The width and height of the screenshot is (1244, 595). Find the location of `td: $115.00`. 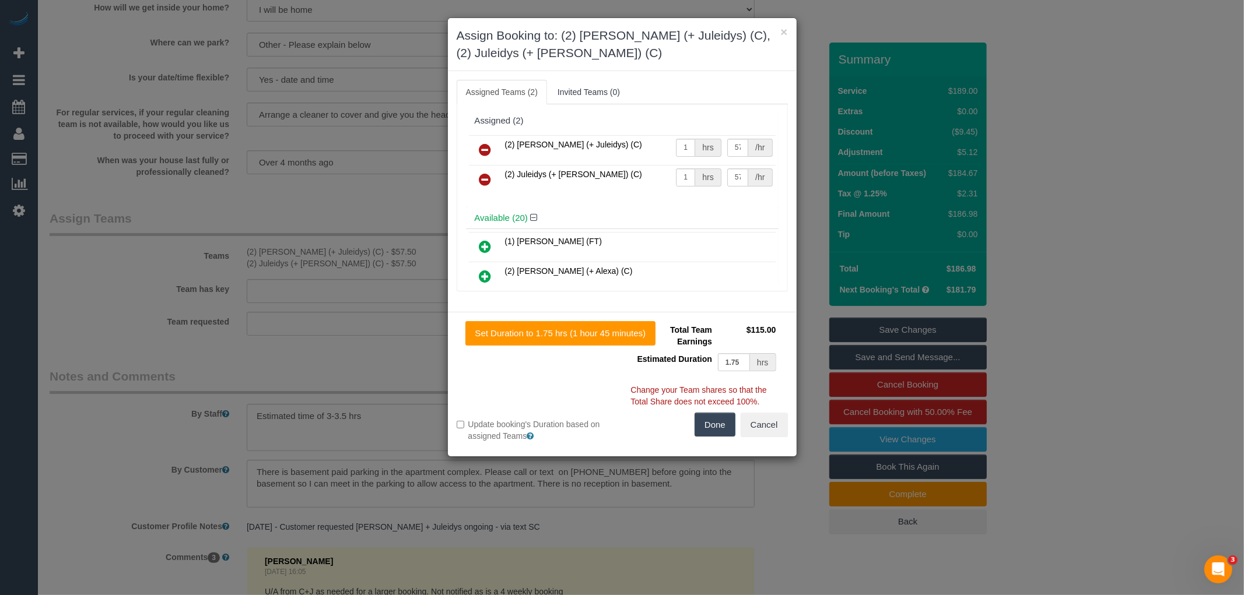

td: $115.00 is located at coordinates (747, 336).